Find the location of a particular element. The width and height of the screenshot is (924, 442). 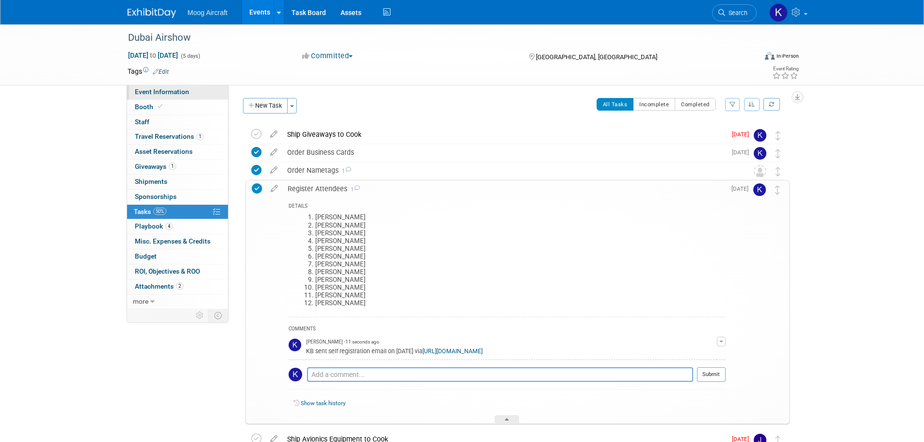

td: Personalize Event Tab Strip is located at coordinates (200, 315).